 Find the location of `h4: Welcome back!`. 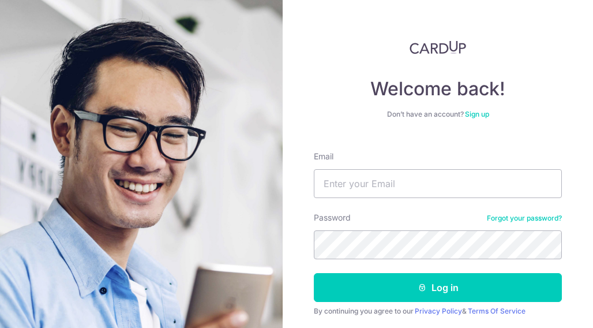

h4: Welcome back! is located at coordinates (438, 89).